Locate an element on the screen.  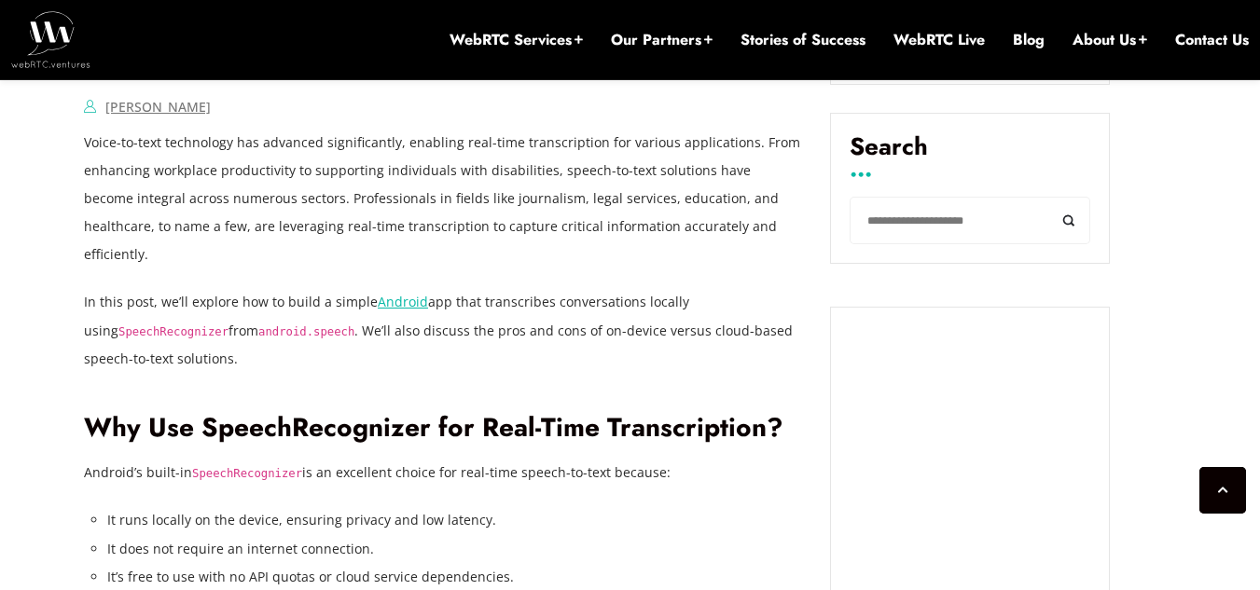
a: Stories of Success is located at coordinates (803, 40).